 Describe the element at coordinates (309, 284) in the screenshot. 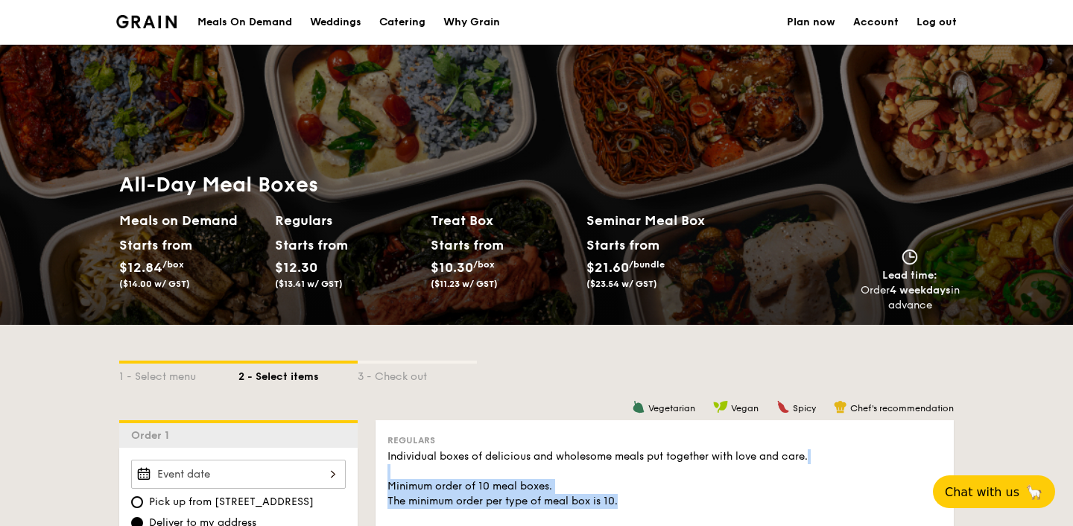

I see `span: ($13.41 w/ GST)` at that location.